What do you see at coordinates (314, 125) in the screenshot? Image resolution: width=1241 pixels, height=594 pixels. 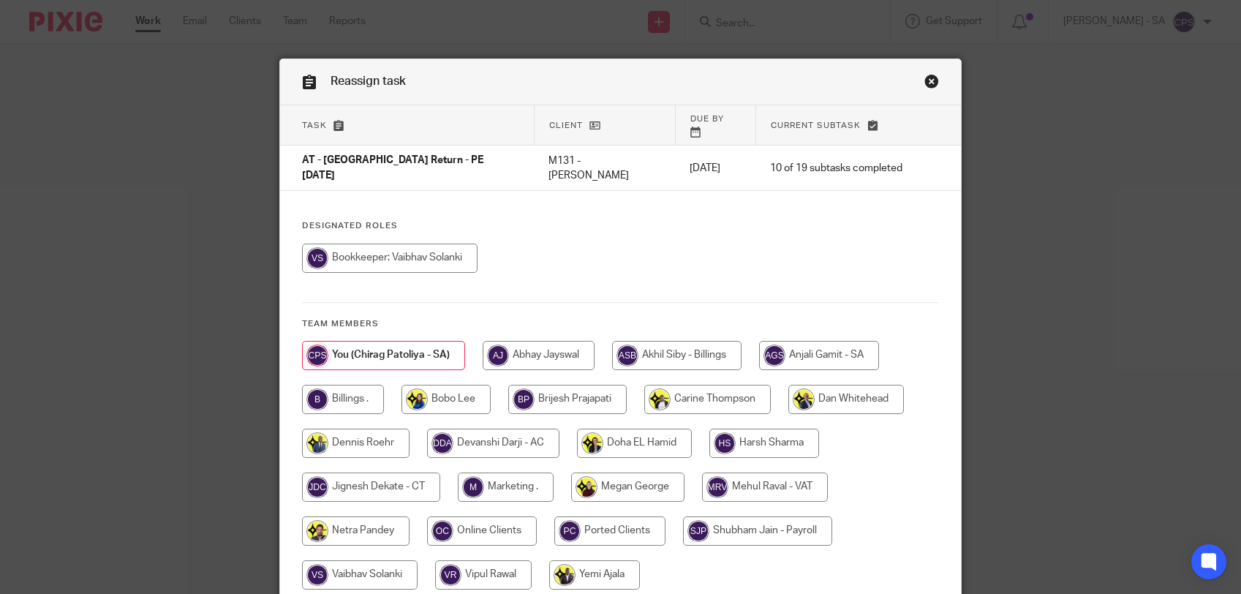 I see `span: Task` at bounding box center [314, 125].